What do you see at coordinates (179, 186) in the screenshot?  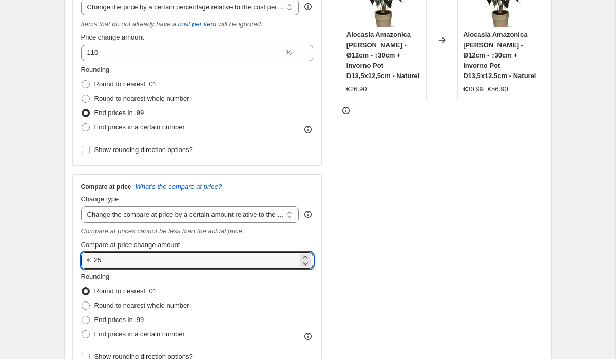 I see `button: What's the compare at price?` at bounding box center [179, 186].